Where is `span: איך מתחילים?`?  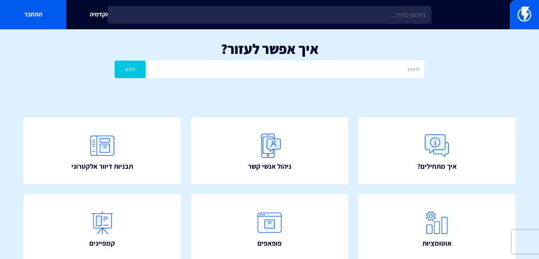 span: איך מתחילים? is located at coordinates (437, 166).